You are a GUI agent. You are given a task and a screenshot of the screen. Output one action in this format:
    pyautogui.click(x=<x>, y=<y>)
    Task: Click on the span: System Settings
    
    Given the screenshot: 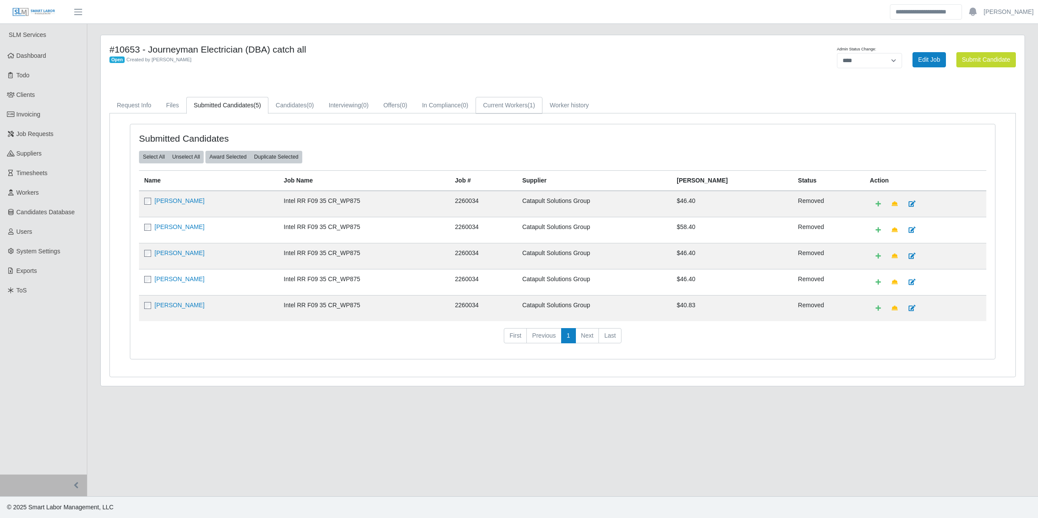 What is the action you would take?
    pyautogui.click(x=38, y=251)
    